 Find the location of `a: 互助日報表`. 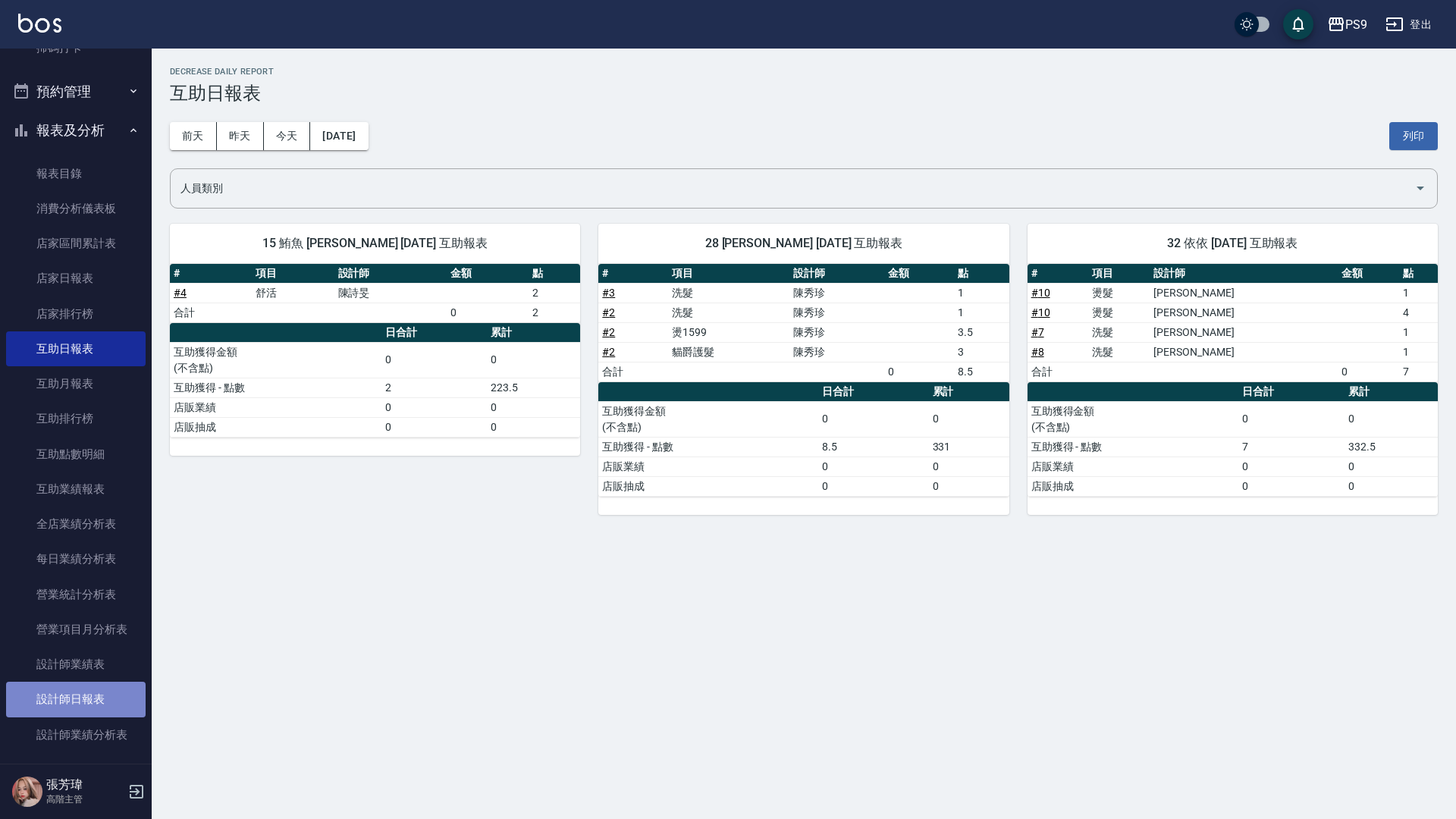

a: 互助日報表 is located at coordinates (76, 349).